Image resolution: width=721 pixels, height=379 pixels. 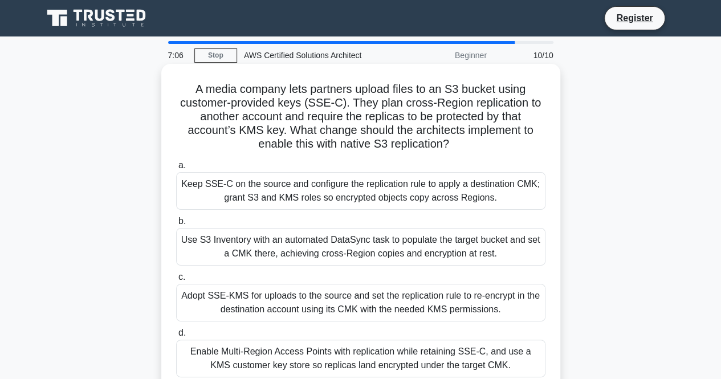 What do you see at coordinates (444, 55) in the screenshot?
I see `div: Beginner` at bounding box center [444, 55].